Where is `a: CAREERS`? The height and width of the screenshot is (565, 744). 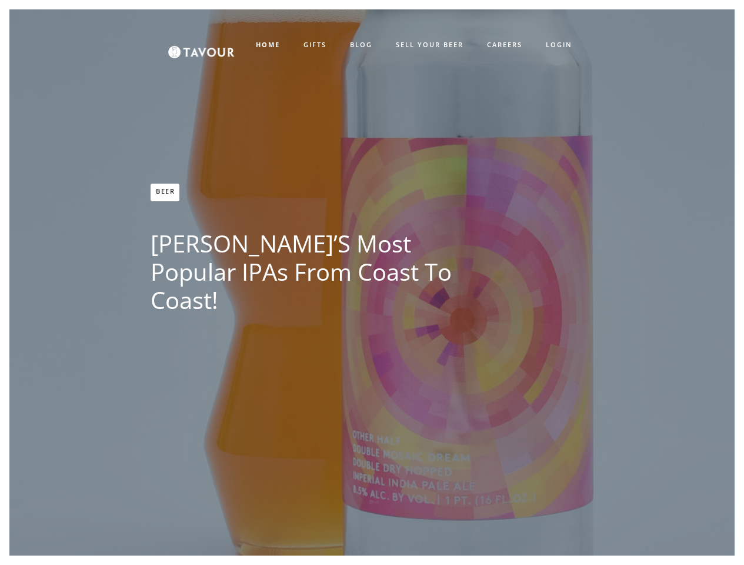 a: CAREERS is located at coordinates (505, 45).